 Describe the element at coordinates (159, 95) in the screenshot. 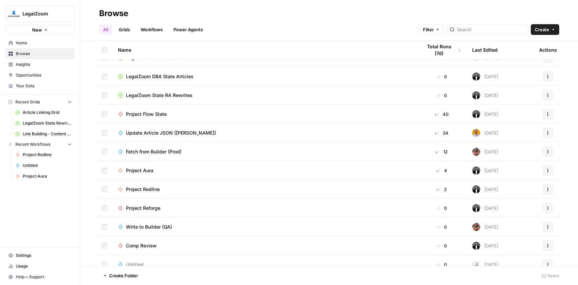

I see `span: LegalZoom State RA Rewrites` at that location.